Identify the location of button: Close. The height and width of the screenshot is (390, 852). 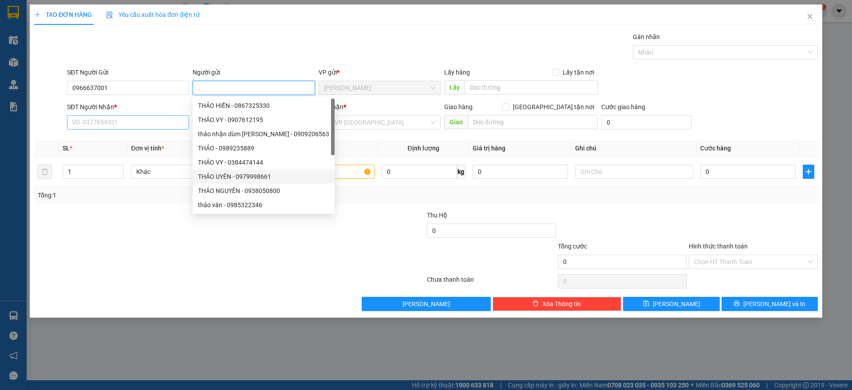
(810, 17).